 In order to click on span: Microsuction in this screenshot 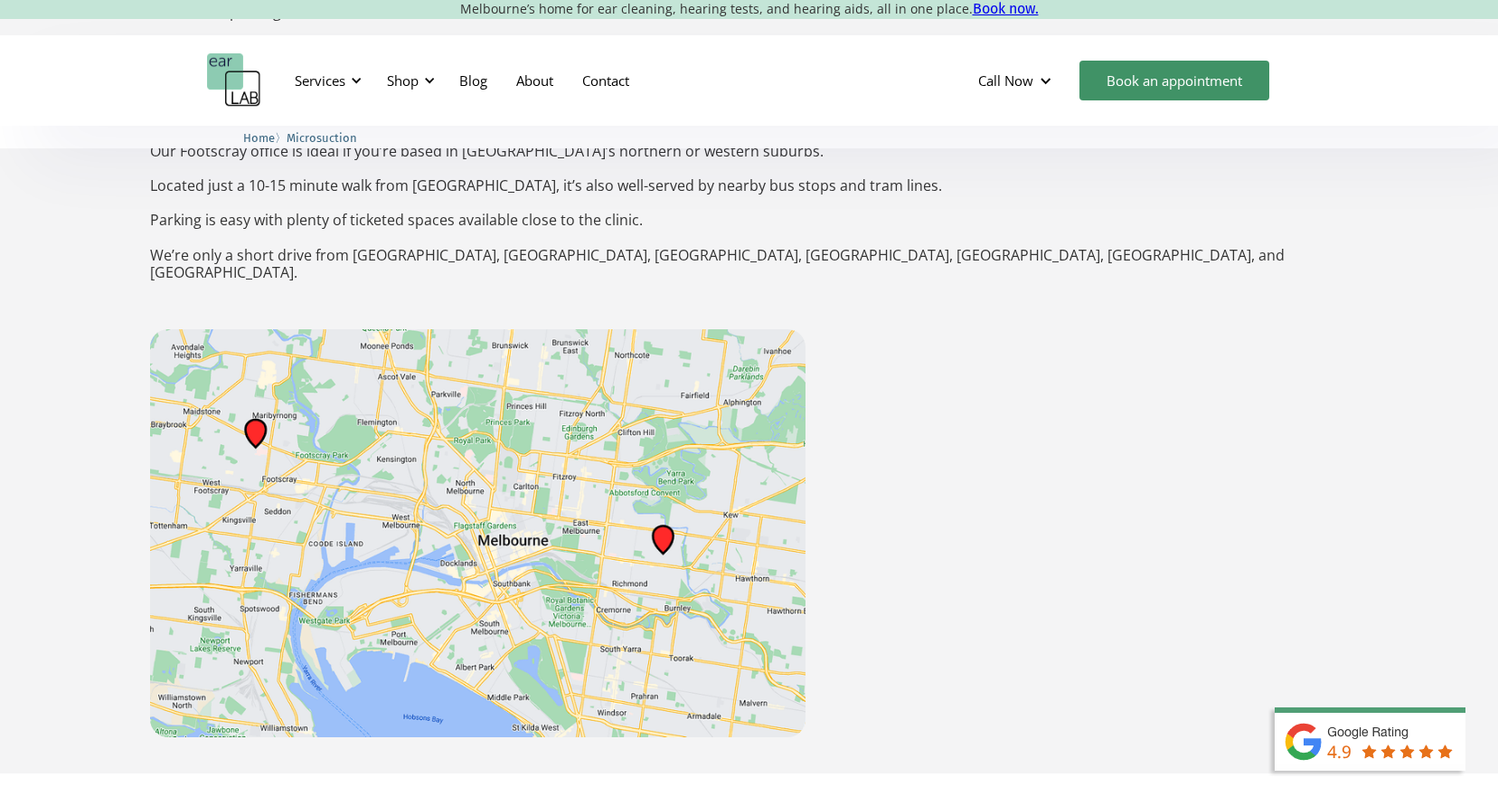, I will do `click(322, 137)`.